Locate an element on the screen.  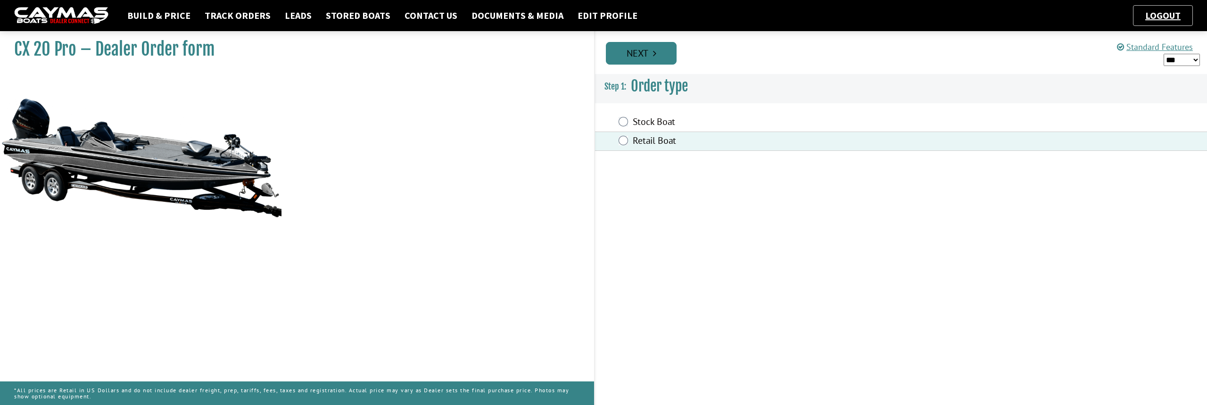
a: Next is located at coordinates (641, 53).